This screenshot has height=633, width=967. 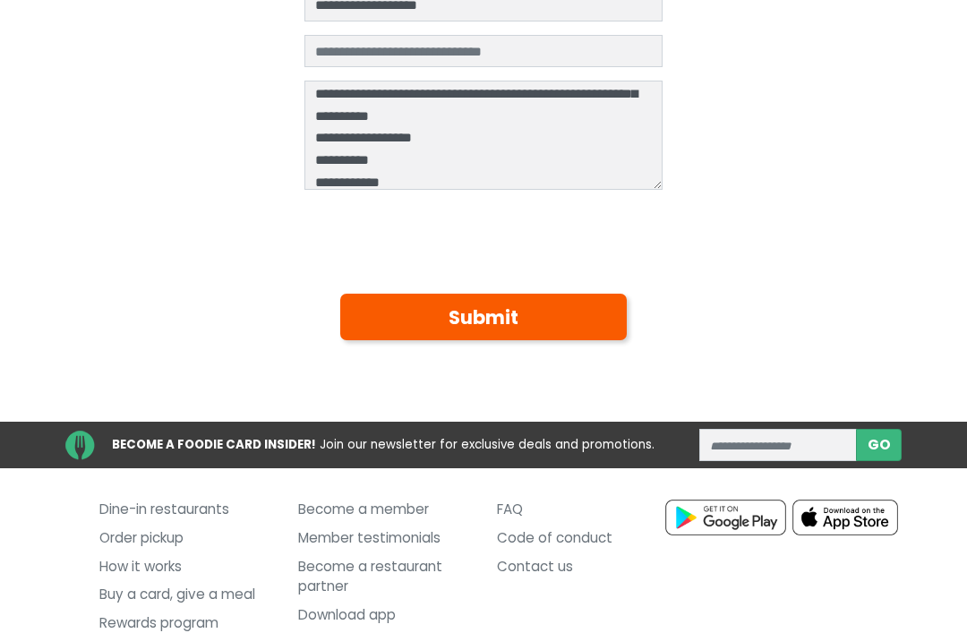 I want to click on strong: BECOME A FOODIE CARD INSIDER!, so click(x=214, y=444).